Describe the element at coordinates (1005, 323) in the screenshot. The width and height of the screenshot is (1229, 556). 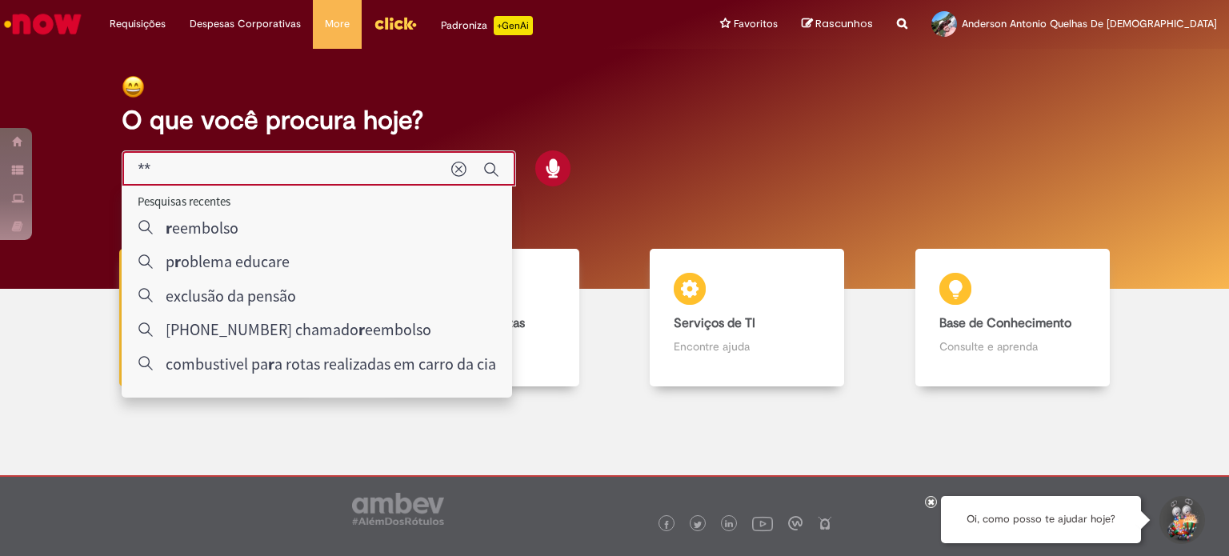
I see `b: Base de Conhecimento` at that location.